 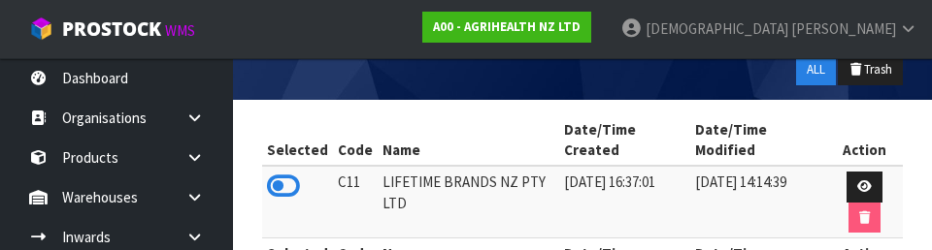 What do you see at coordinates (758, 141) in the screenshot?
I see `th: Date/Time Modified` at bounding box center [758, 141].